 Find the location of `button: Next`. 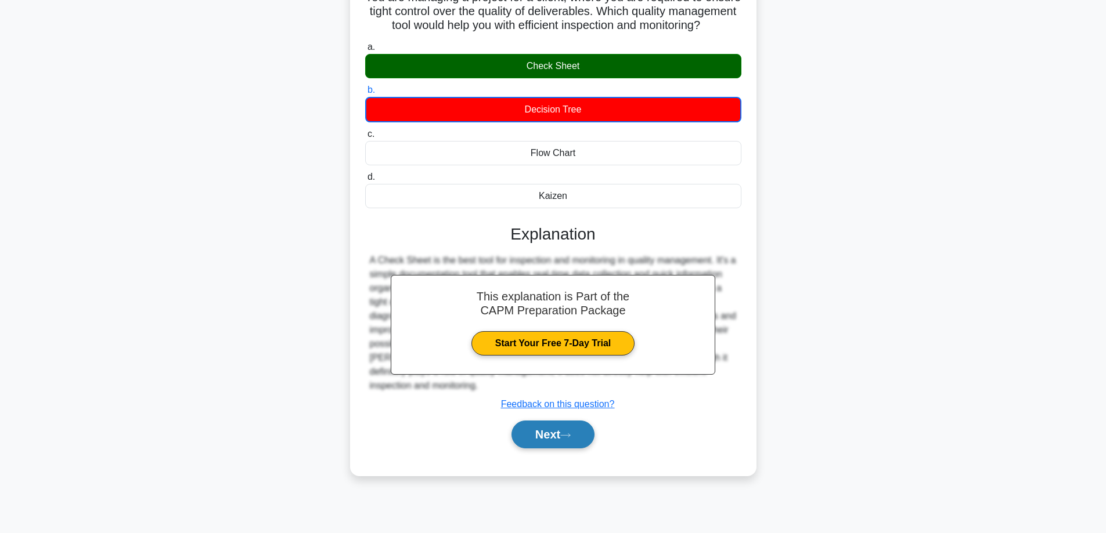

button: Next is located at coordinates (553, 435).